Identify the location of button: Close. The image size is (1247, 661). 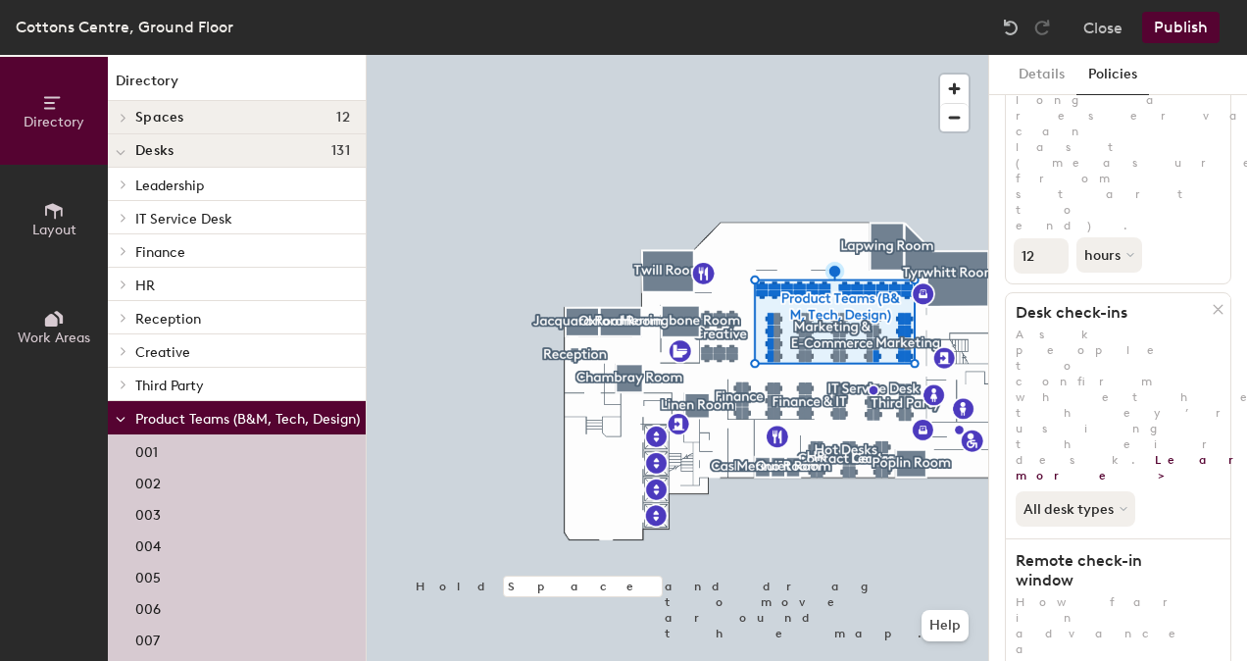
(1103, 27).